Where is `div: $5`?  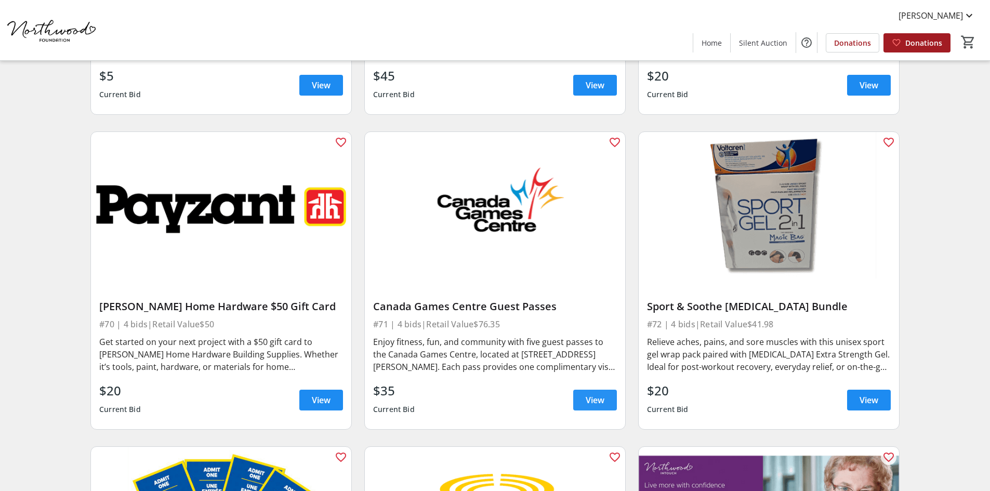
div: $5 is located at coordinates (120, 76).